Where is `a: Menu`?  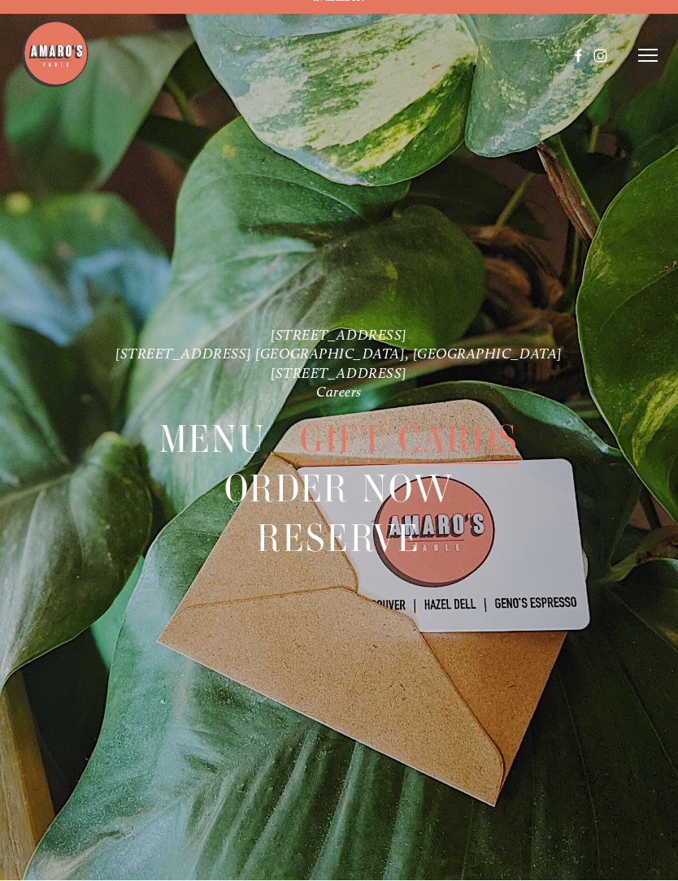 a: Menu is located at coordinates (212, 440).